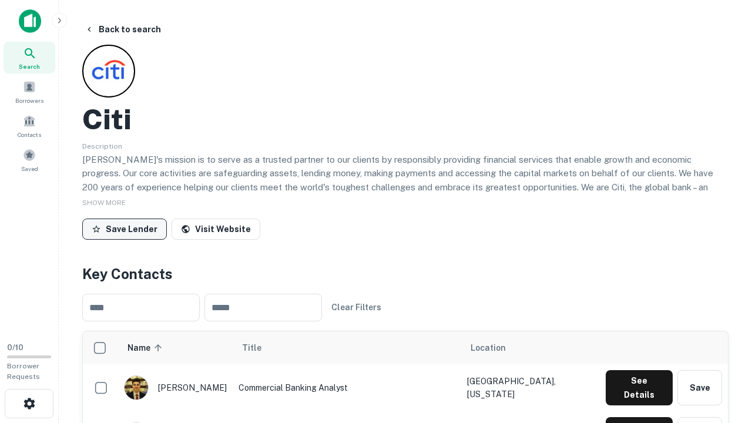 This screenshot has width=752, height=423. I want to click on th: Name, so click(175, 348).